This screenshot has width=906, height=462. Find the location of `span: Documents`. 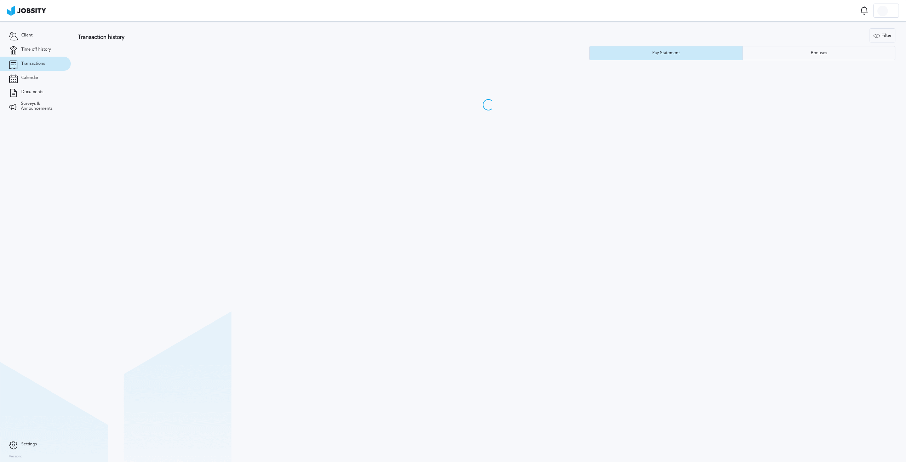

span: Documents is located at coordinates (32, 92).